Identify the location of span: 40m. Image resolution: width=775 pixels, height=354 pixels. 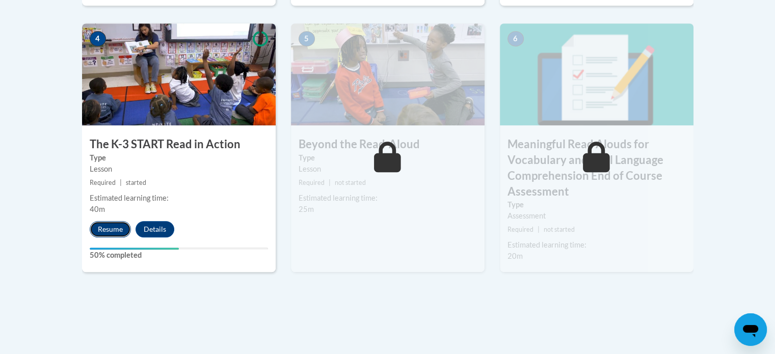
(97, 209).